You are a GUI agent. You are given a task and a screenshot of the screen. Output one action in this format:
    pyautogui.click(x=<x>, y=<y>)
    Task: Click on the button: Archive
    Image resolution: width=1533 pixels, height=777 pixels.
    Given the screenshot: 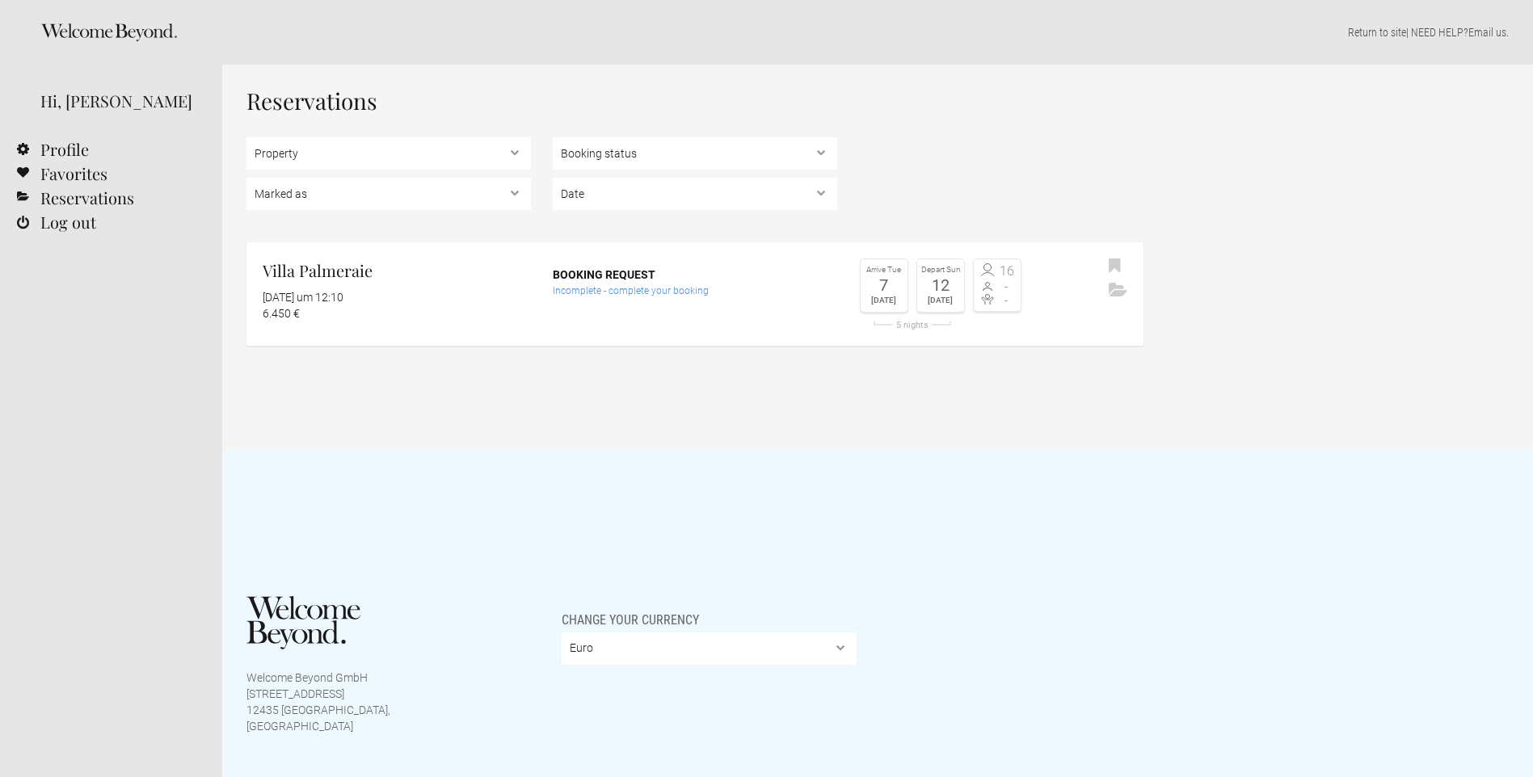 What is the action you would take?
    pyautogui.click(x=1118, y=291)
    